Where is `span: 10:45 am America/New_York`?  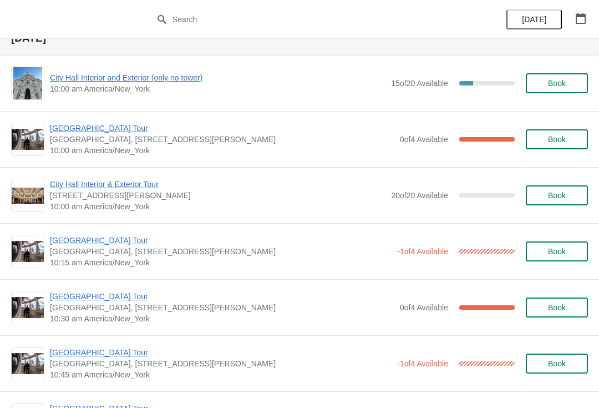 span: 10:45 am America/New_York is located at coordinates (221, 374).